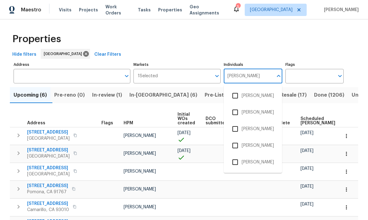  Describe the element at coordinates (222, 95) in the screenshot. I see `span: Pre-Listing (2)` at that location.